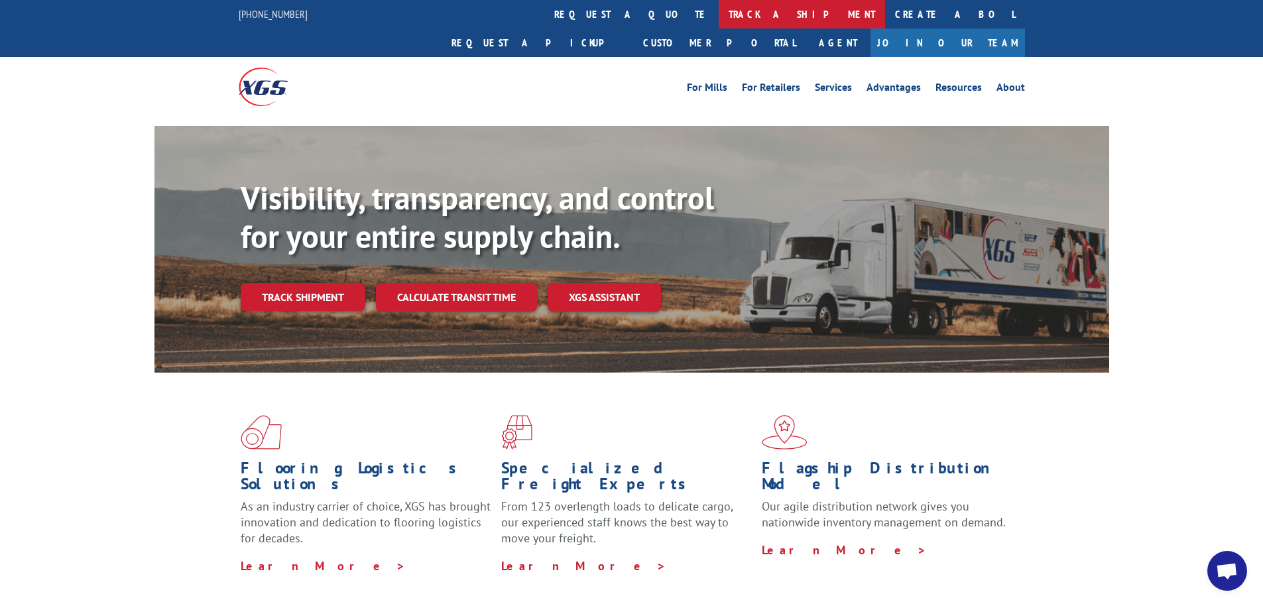 Image resolution: width=1263 pixels, height=604 pixels. I want to click on a: For Retailers, so click(771, 90).